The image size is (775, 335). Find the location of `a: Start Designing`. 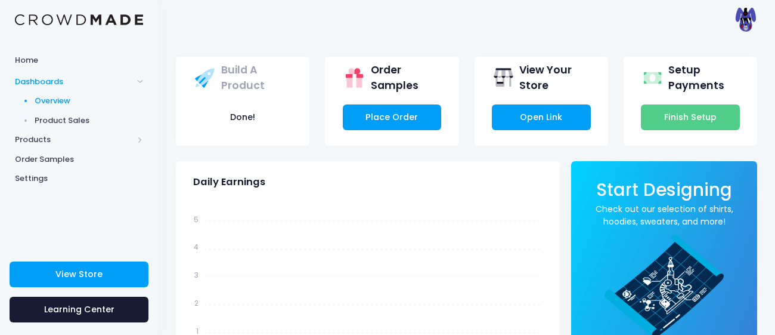

a: Start Designing is located at coordinates (665, 193).